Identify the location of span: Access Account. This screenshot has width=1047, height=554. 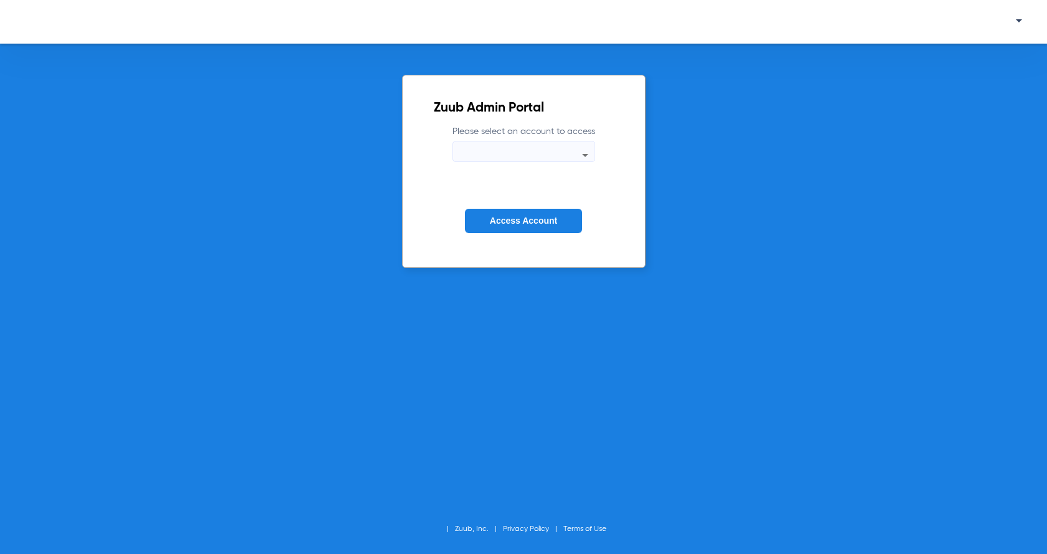
(523, 221).